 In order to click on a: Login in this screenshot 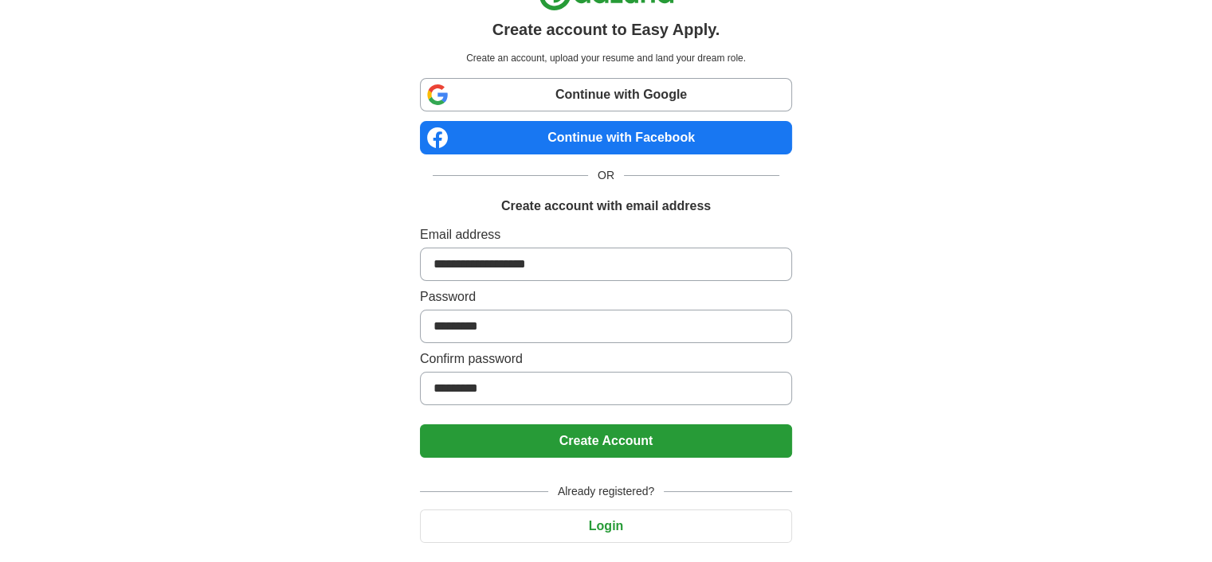, I will do `click(605, 526)`.